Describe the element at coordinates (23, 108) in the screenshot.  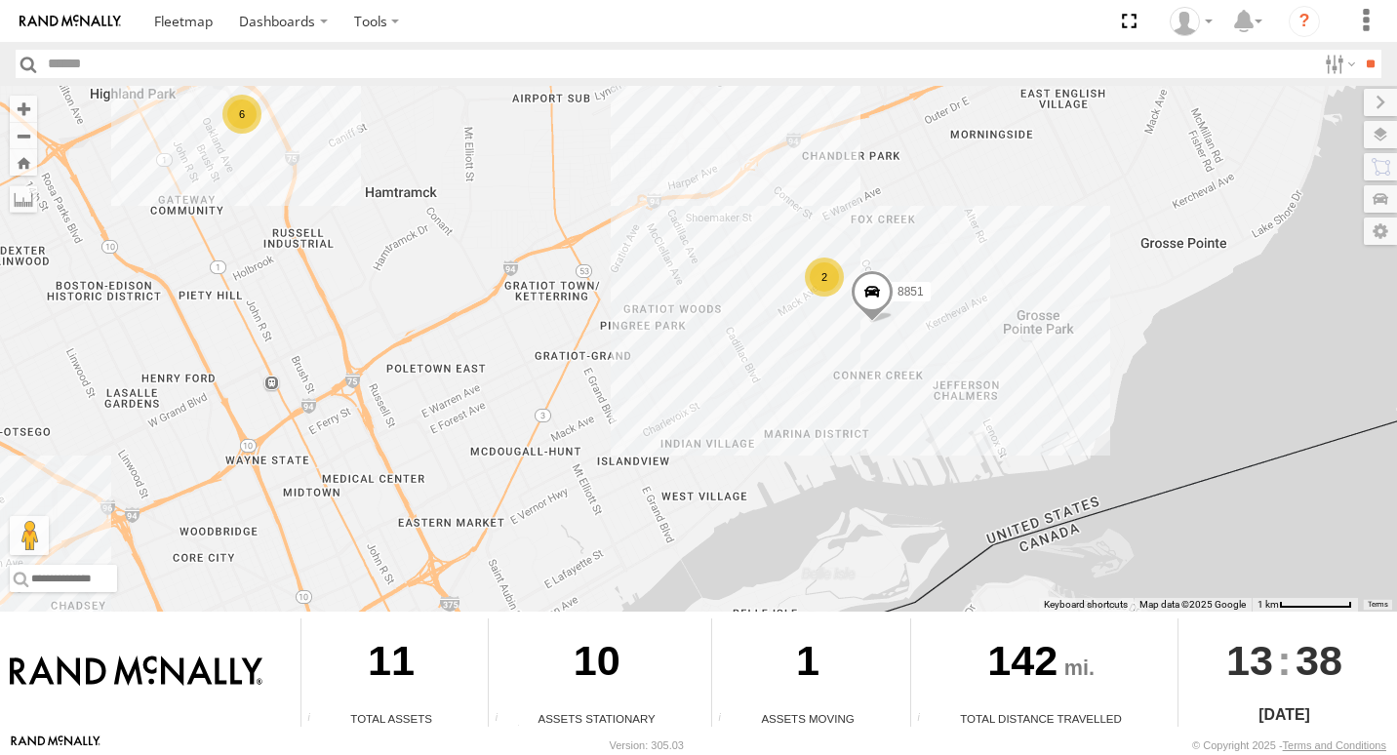
I see `button: Zoom in` at that location.